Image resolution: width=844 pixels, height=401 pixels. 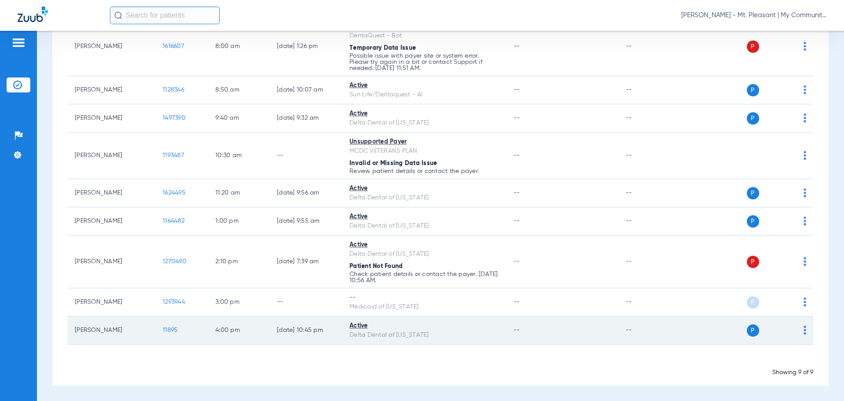 What do you see at coordinates (822, 379) in the screenshot?
I see `div: Chat Widget` at bounding box center [822, 379].